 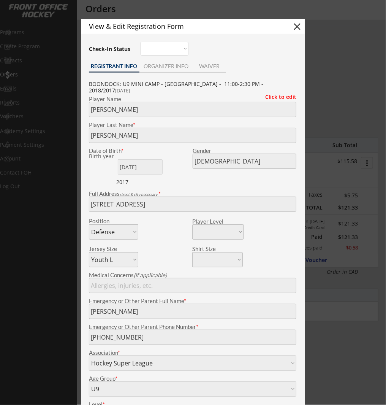 What do you see at coordinates (218, 221) in the screenshot?
I see `div: Player Level` at bounding box center [218, 221].